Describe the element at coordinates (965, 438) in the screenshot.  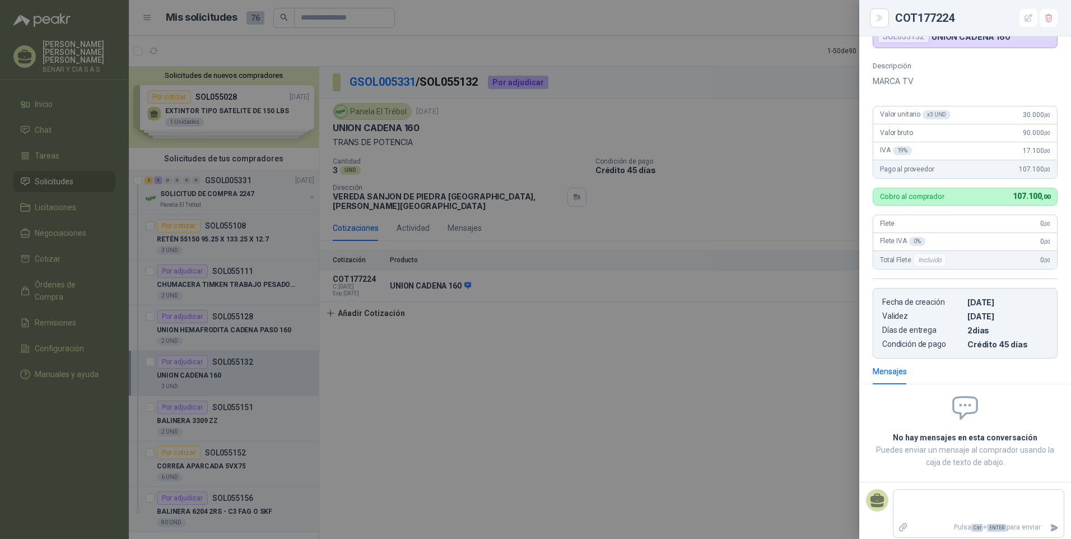
I see `h2: No hay mensajes en esta conversación` at that location.